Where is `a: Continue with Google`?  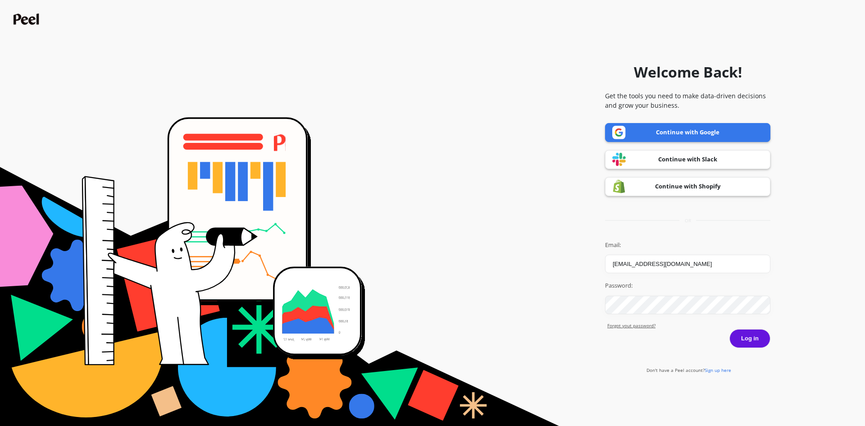 a: Continue with Google is located at coordinates (688, 133).